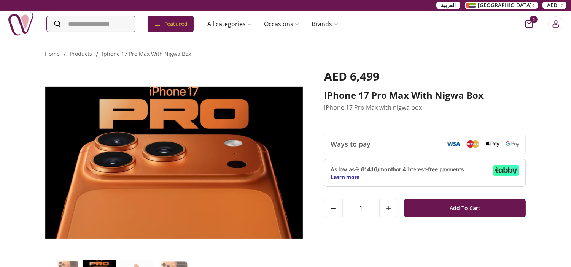 Image resolution: width=571 pixels, height=267 pixels. What do you see at coordinates (552, 5) in the screenshot?
I see `span: AED` at bounding box center [552, 5].